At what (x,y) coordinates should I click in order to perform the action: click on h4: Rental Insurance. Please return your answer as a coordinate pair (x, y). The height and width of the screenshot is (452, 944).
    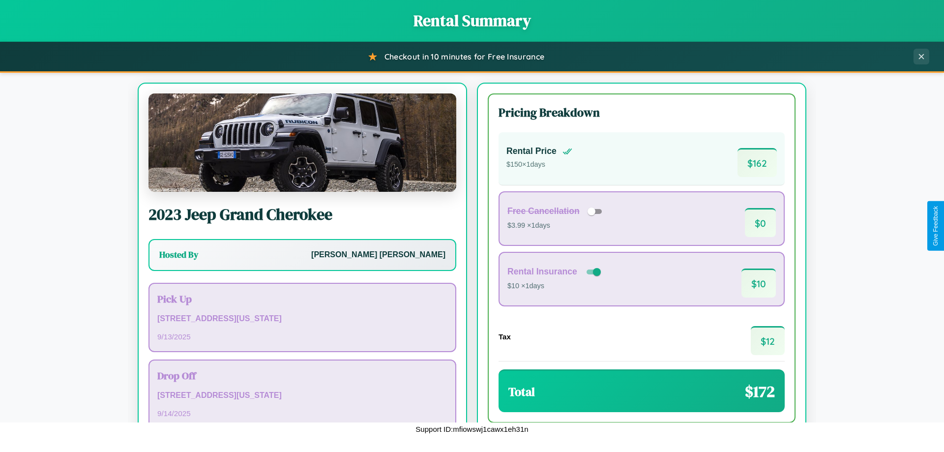
    Looking at the image, I should click on (543, 272).